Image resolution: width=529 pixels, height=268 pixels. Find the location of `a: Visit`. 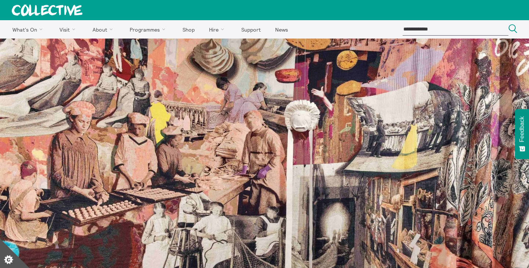

a: Visit is located at coordinates (69, 29).